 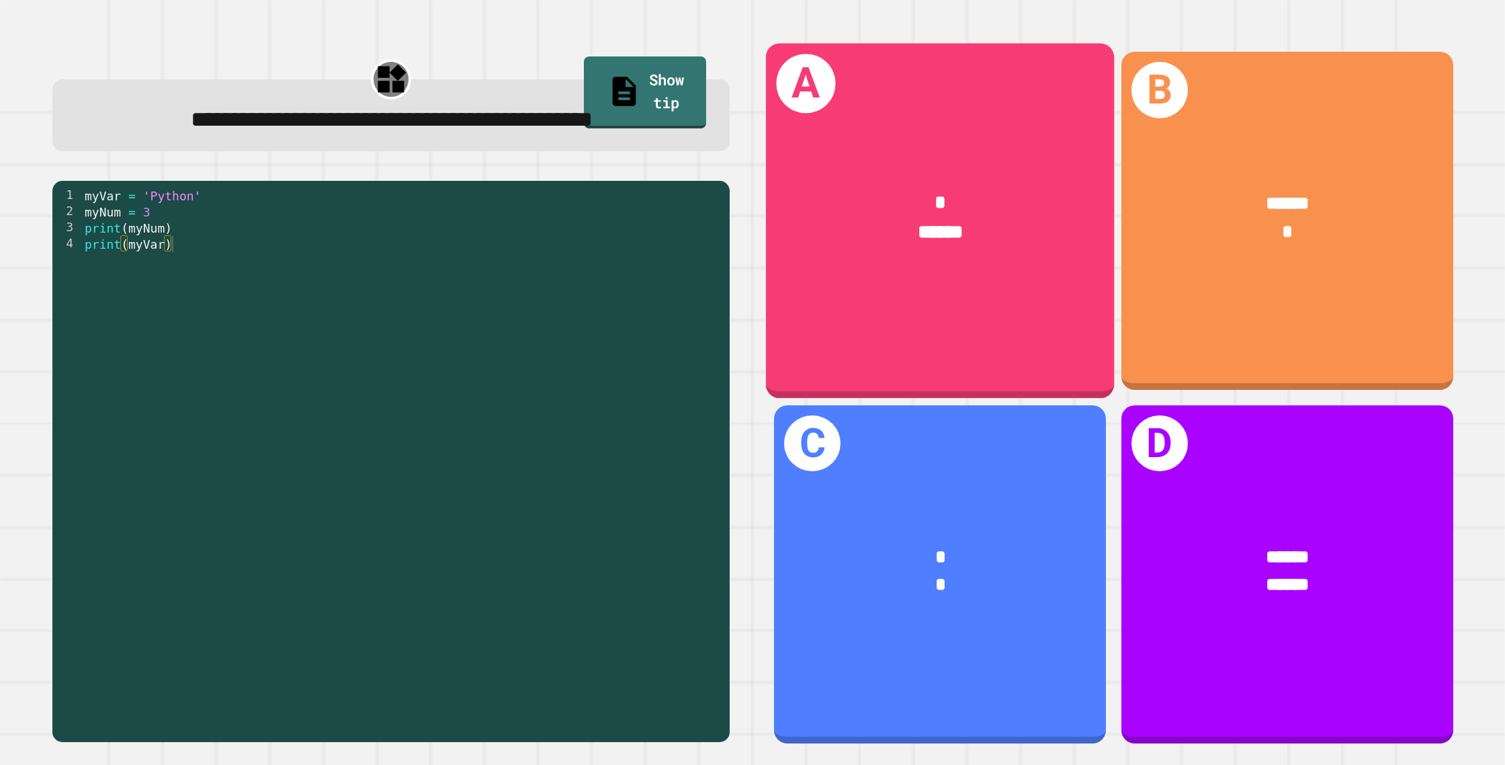 What do you see at coordinates (645, 92) in the screenshot?
I see `a: Show tip` at bounding box center [645, 92].